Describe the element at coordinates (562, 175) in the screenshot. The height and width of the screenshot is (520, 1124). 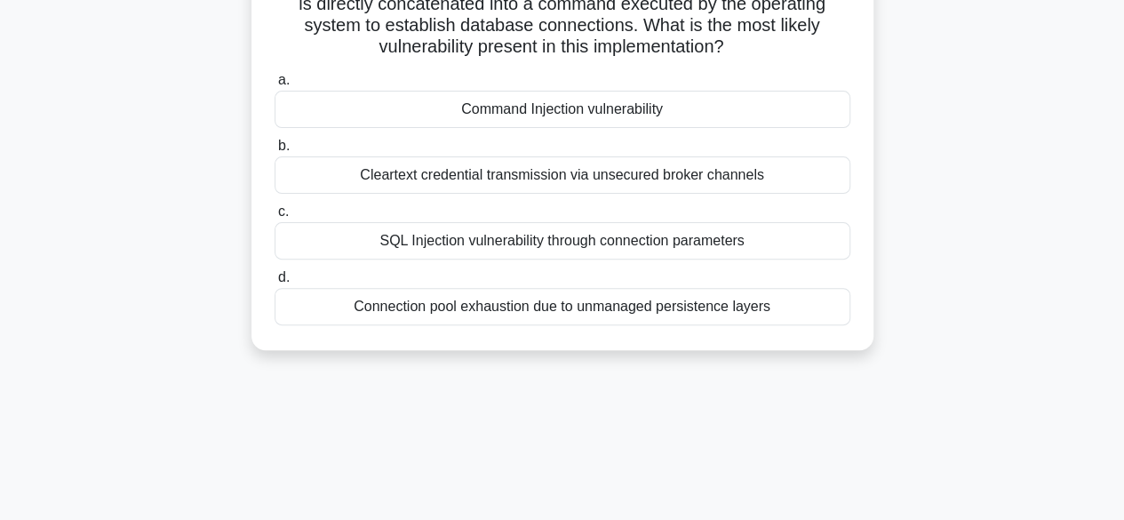
I see `div: Cleartext credential transmission via unsecured broker channels` at that location.